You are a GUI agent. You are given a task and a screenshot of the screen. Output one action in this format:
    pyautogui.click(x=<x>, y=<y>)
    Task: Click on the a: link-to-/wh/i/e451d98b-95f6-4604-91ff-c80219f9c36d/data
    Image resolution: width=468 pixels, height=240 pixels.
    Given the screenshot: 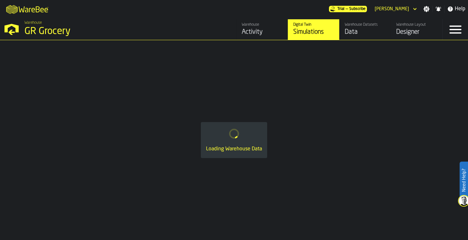 What is the action you would take?
    pyautogui.click(x=365, y=30)
    